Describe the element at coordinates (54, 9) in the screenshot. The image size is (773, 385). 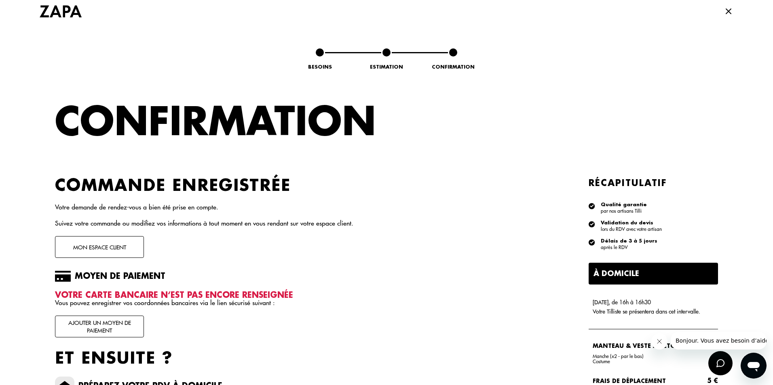
I see `span: Bonjour. Vous avez besoin d’aide ?` at that location.